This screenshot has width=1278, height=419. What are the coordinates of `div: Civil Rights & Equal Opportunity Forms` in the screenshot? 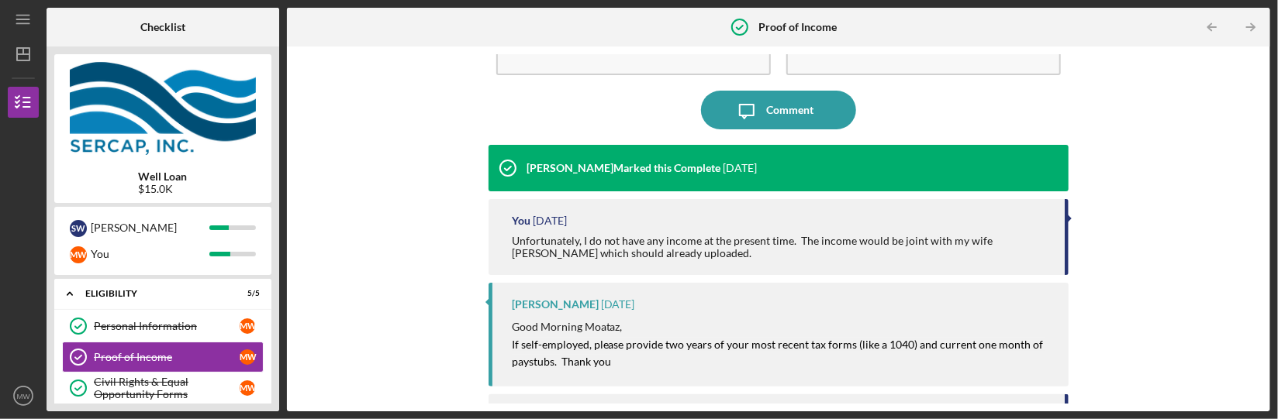 It's located at (167, 388).